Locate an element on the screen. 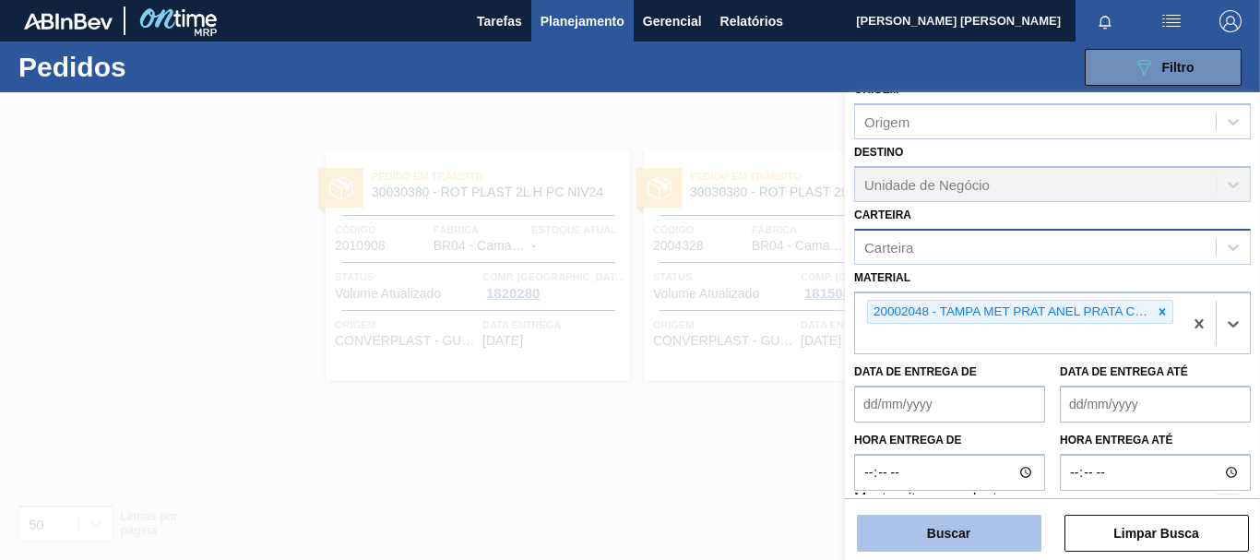  label: Destino is located at coordinates (878, 152).